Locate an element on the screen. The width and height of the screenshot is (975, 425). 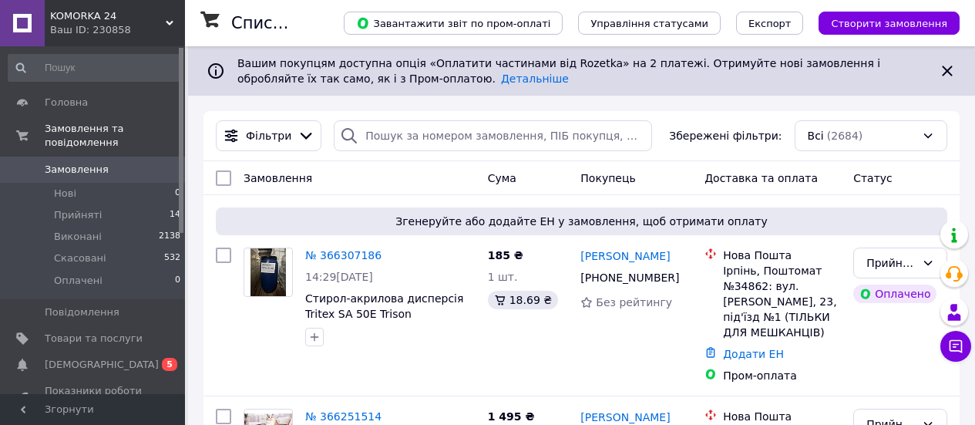
div: Прийнято is located at coordinates (891, 263).